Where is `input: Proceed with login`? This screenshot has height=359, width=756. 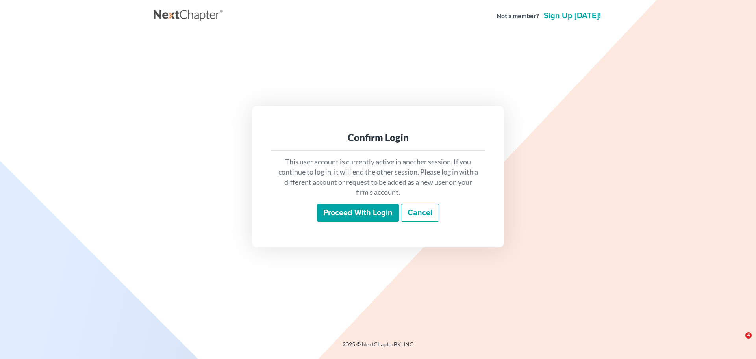 input: Proceed with login is located at coordinates (358, 213).